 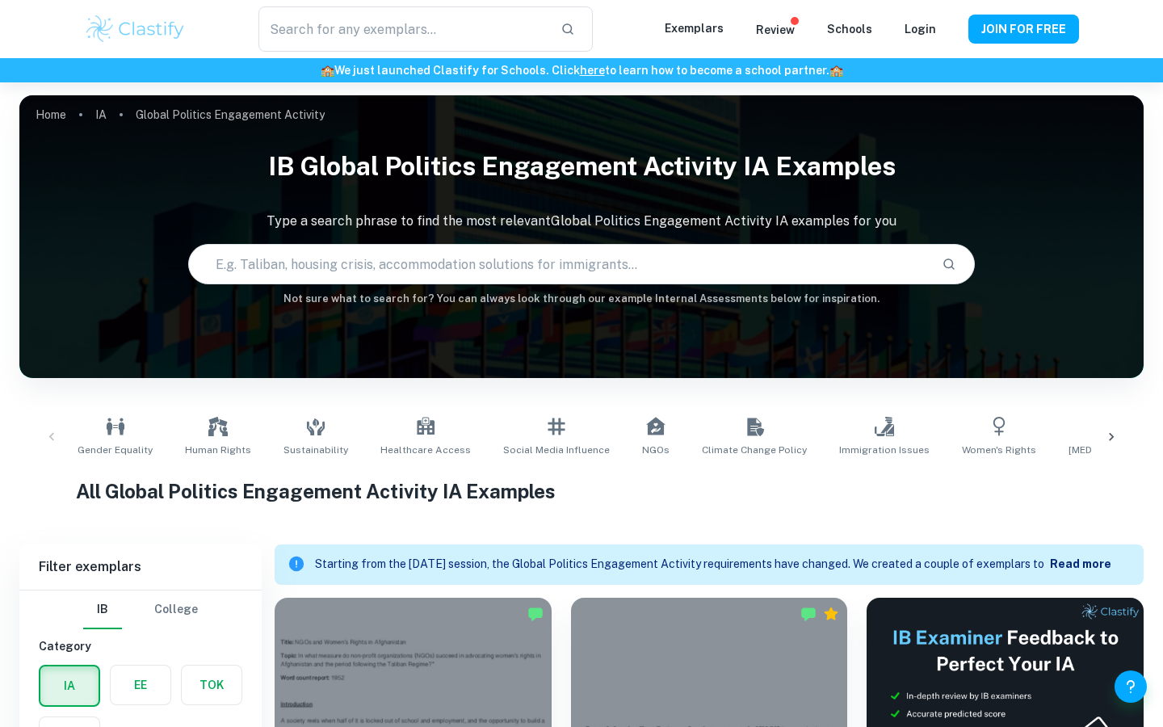 What do you see at coordinates (212, 685) in the screenshot?
I see `button: TOK` at bounding box center [212, 685].